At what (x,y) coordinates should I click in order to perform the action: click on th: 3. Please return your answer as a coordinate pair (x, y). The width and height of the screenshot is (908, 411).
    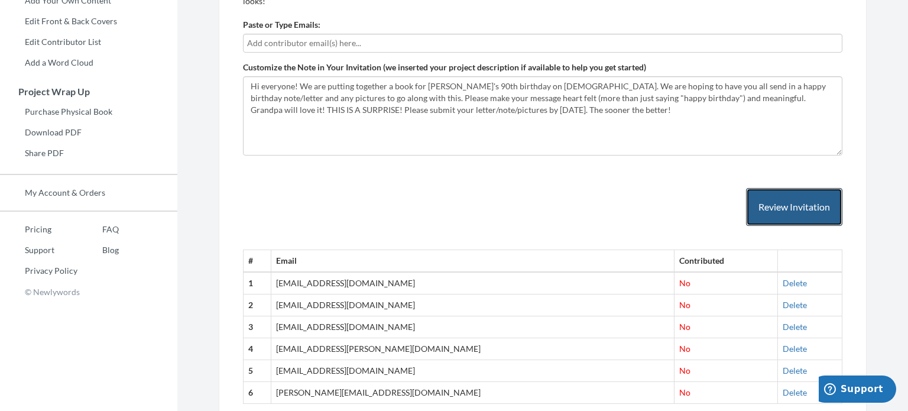
    Looking at the image, I should click on (257, 327).